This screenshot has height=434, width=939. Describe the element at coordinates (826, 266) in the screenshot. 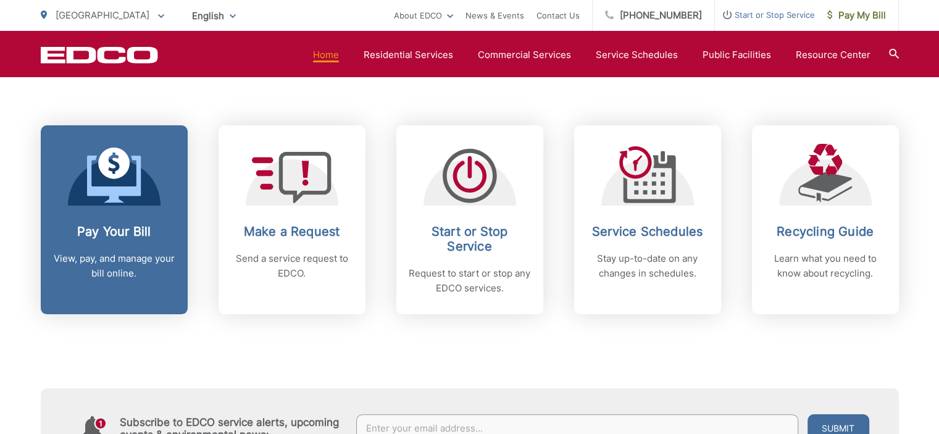

I see `p: Learn what you need to know about recycling.` at that location.